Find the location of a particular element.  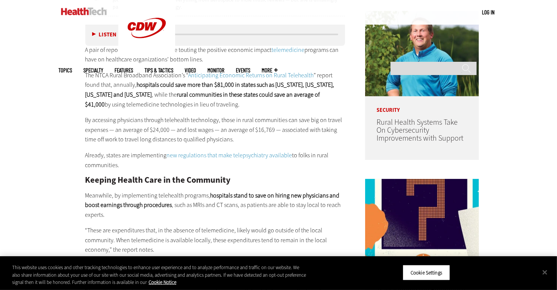

p: Already, states are implementing to folks in rural communities. is located at coordinates (215, 160).